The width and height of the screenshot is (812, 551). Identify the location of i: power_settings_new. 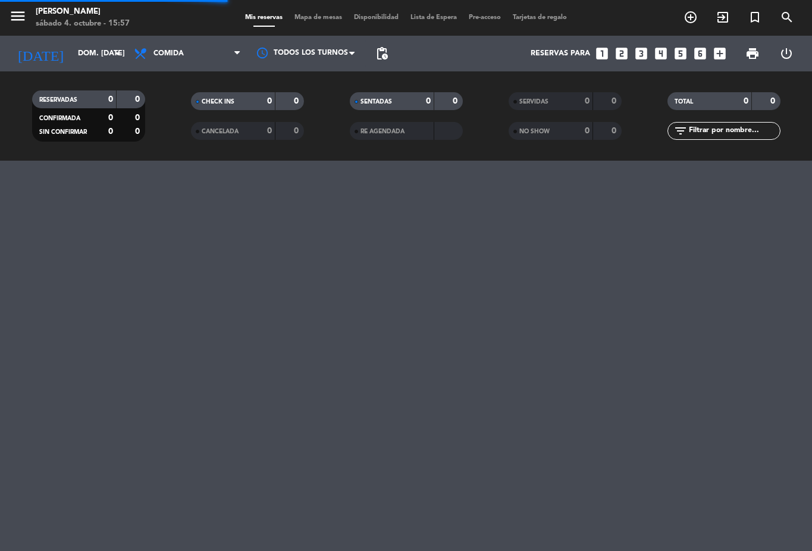
(787, 54).